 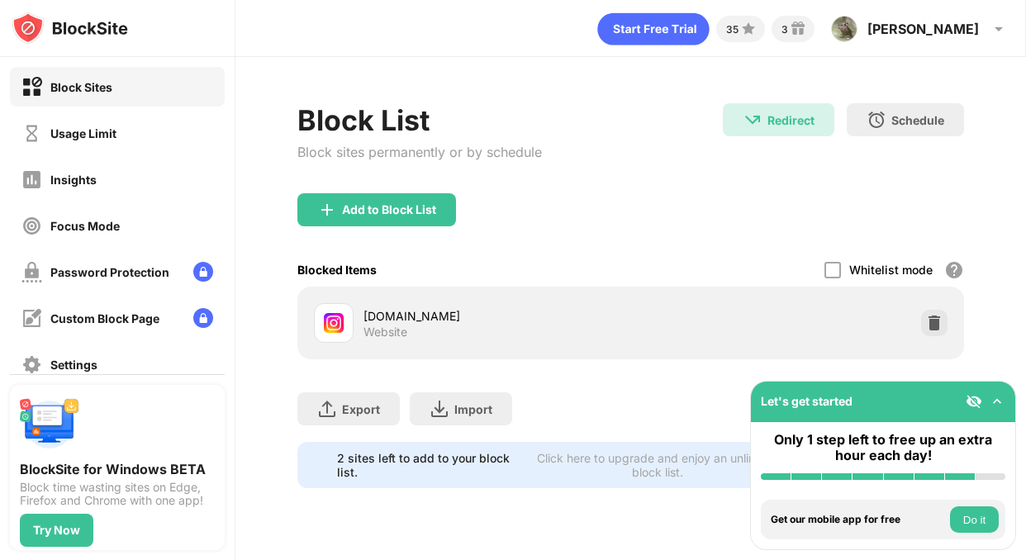 I want to click on img: ACg8ocJDrv7pVMEeYRU7ZSRdc6aZxlL0OX8ck1-PkuwPKx3Vl28DHw=s96-c, so click(x=844, y=29).